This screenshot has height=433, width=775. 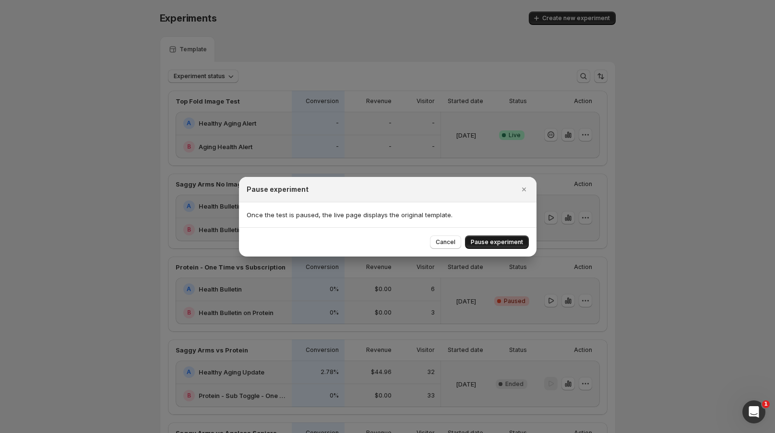 I want to click on span: 1, so click(x=765, y=404).